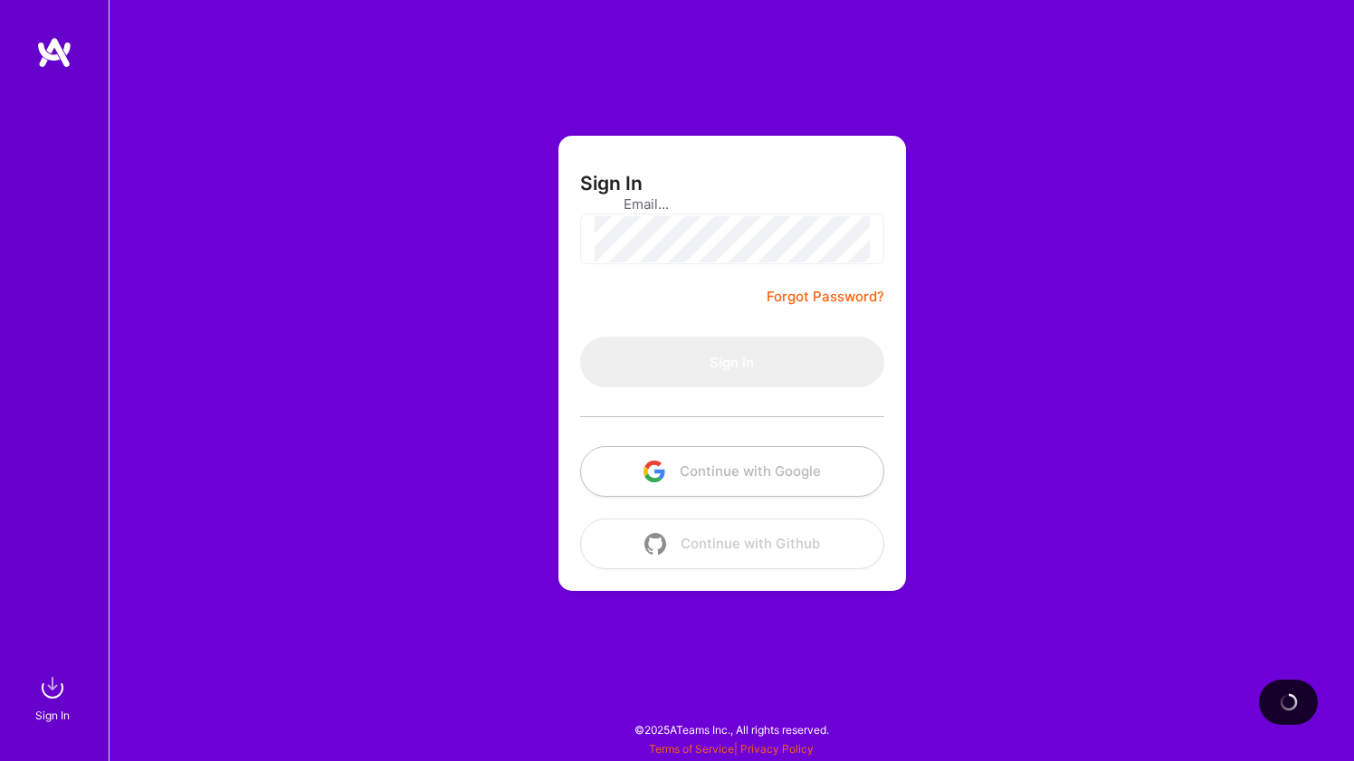  What do you see at coordinates (54, 52) in the screenshot?
I see `img: logo` at bounding box center [54, 52].